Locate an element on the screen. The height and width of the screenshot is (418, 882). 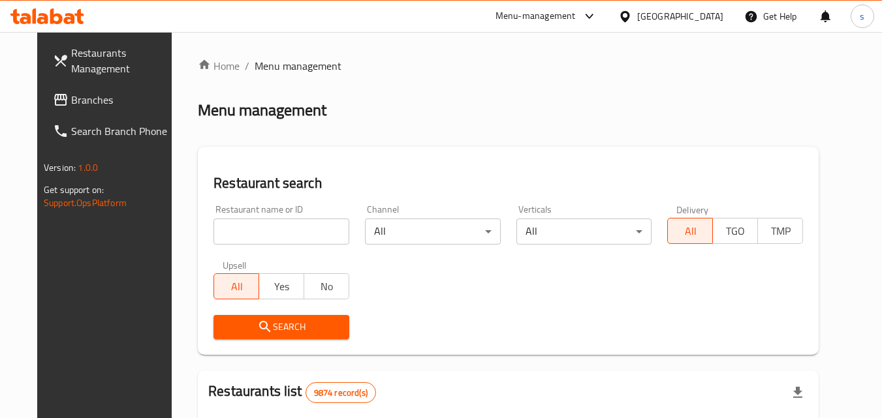
span: Version: is located at coordinates (59, 168).